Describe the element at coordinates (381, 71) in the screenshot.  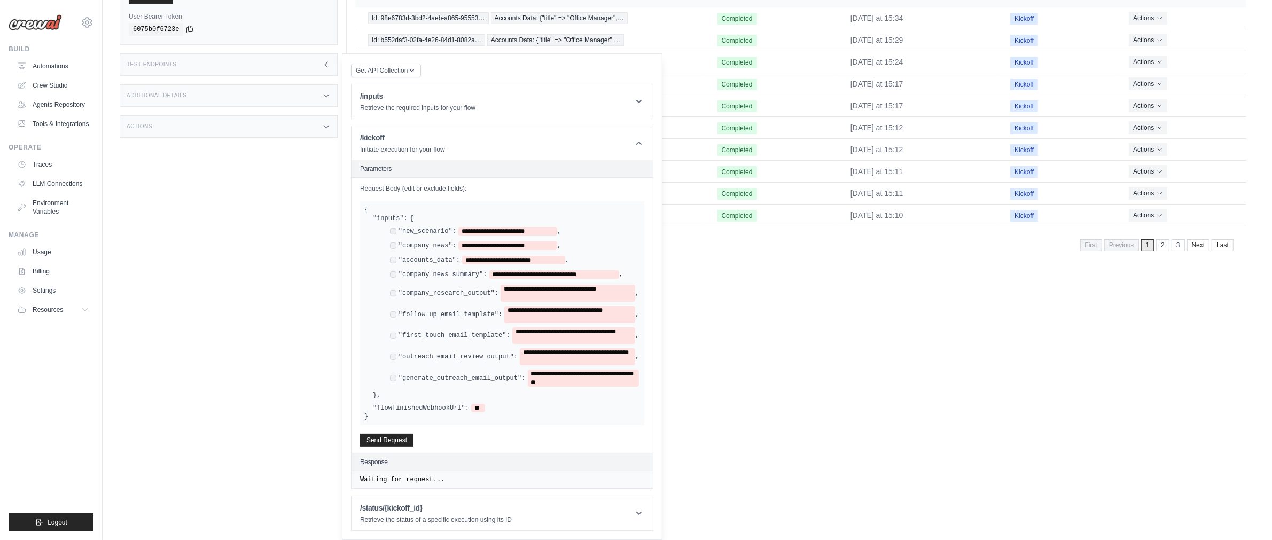
I see `span: Get API Collection` at that location.